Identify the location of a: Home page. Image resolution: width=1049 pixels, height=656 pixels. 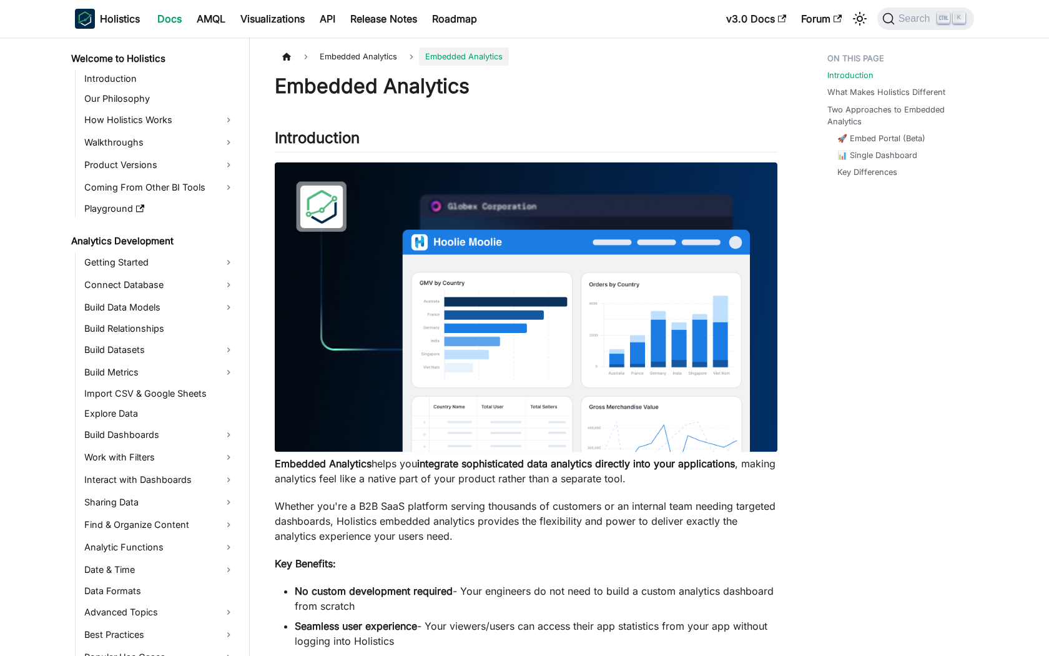
(287, 56).